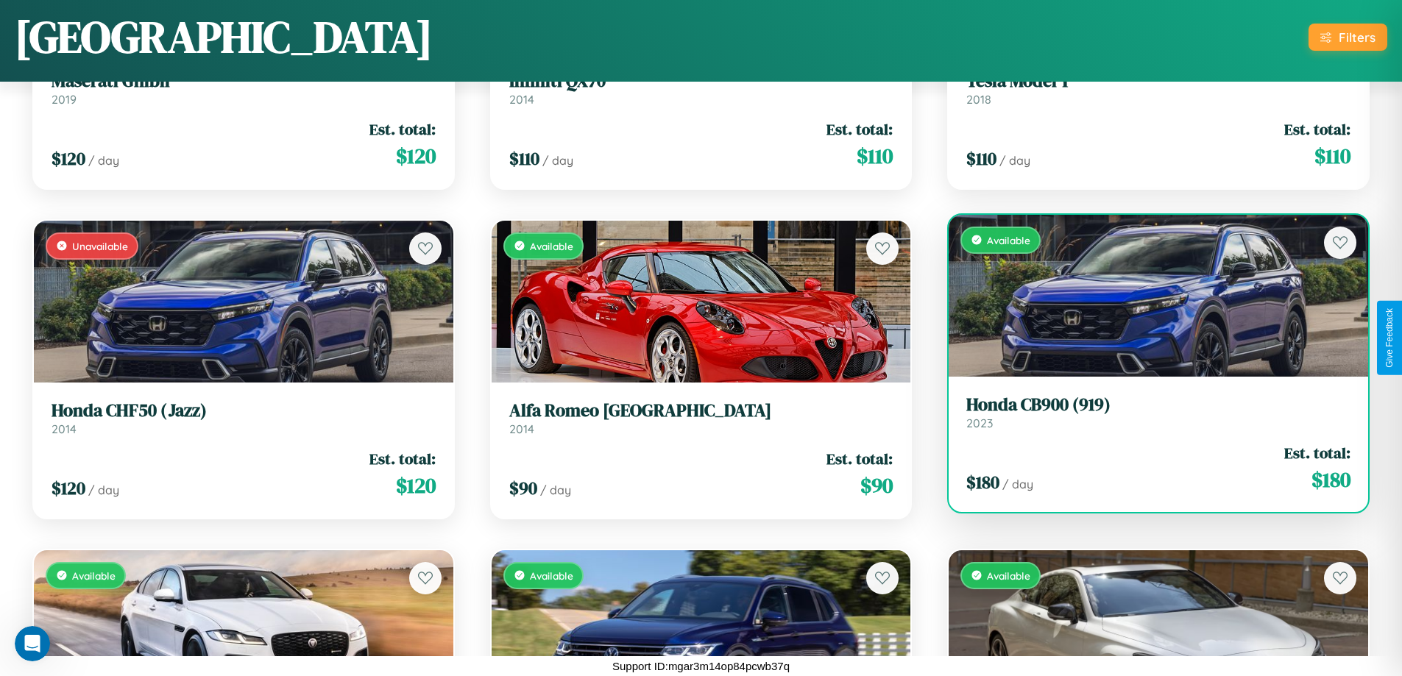  What do you see at coordinates (64, 99) in the screenshot?
I see `span: 2019` at bounding box center [64, 99].